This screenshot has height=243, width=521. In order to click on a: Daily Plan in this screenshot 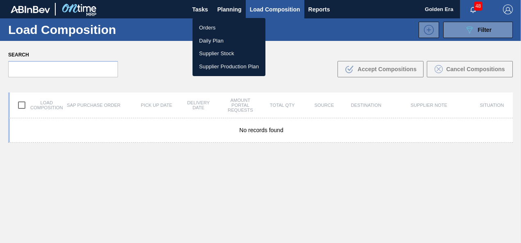, I will do `click(229, 41)`.